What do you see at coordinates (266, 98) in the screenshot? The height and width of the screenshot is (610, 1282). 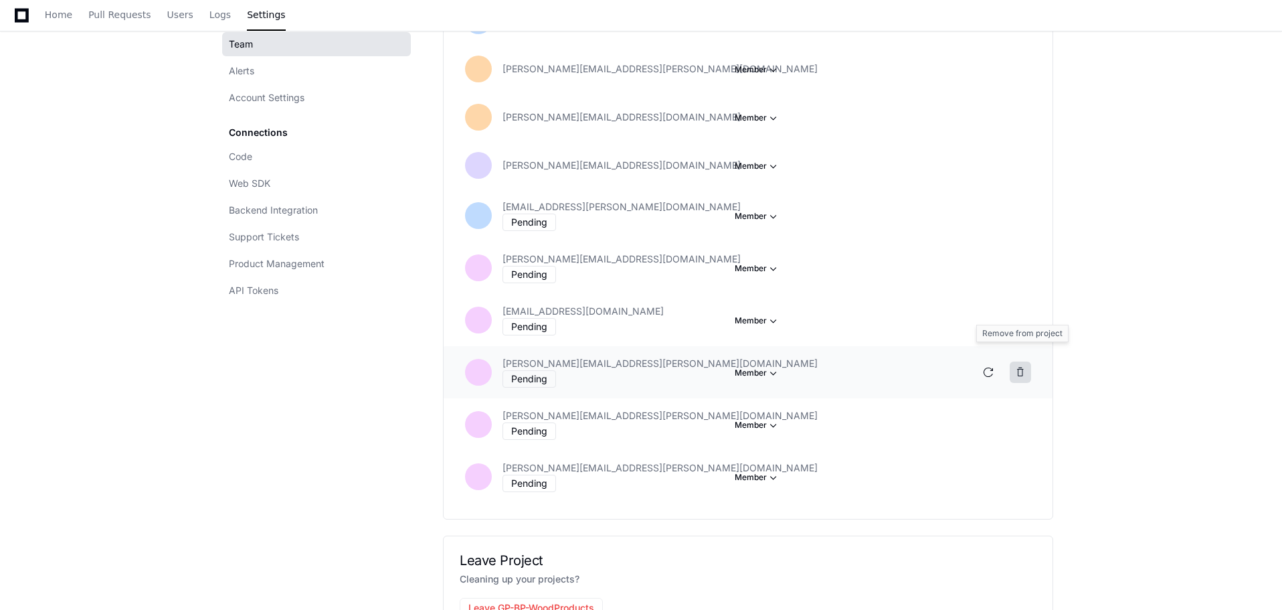 I see `span: Account Settings` at bounding box center [266, 98].